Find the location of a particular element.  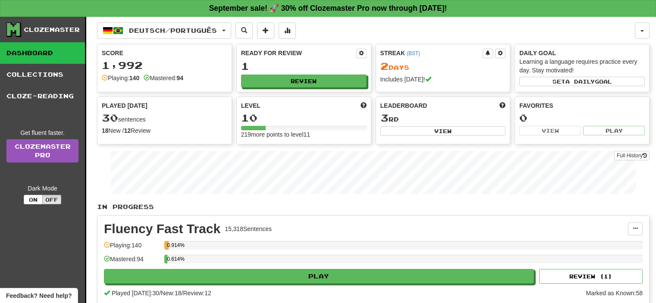

div: Playing: is located at coordinates (120, 78).